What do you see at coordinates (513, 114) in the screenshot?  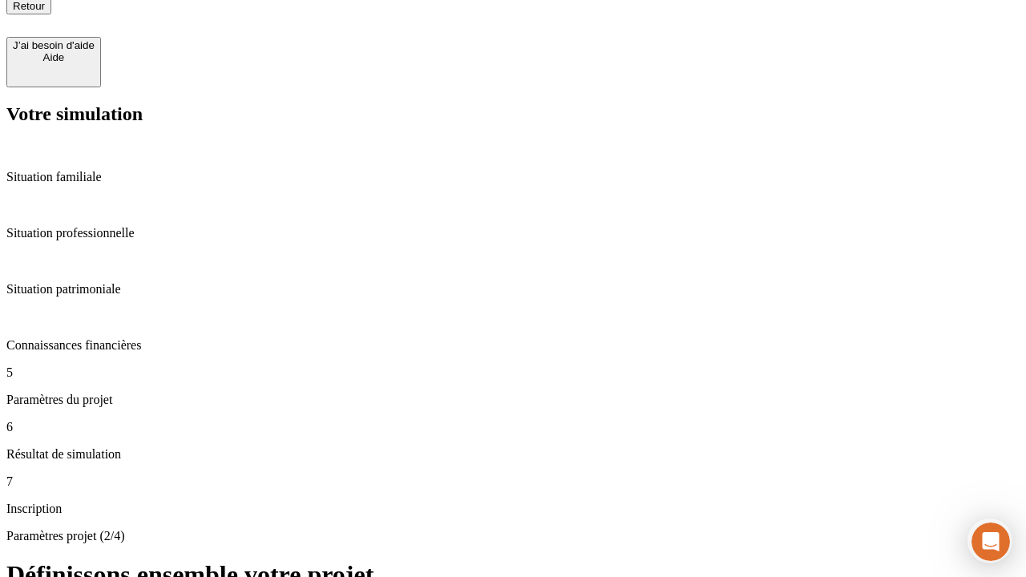 I see `h2: Votre simulation` at bounding box center [513, 114].